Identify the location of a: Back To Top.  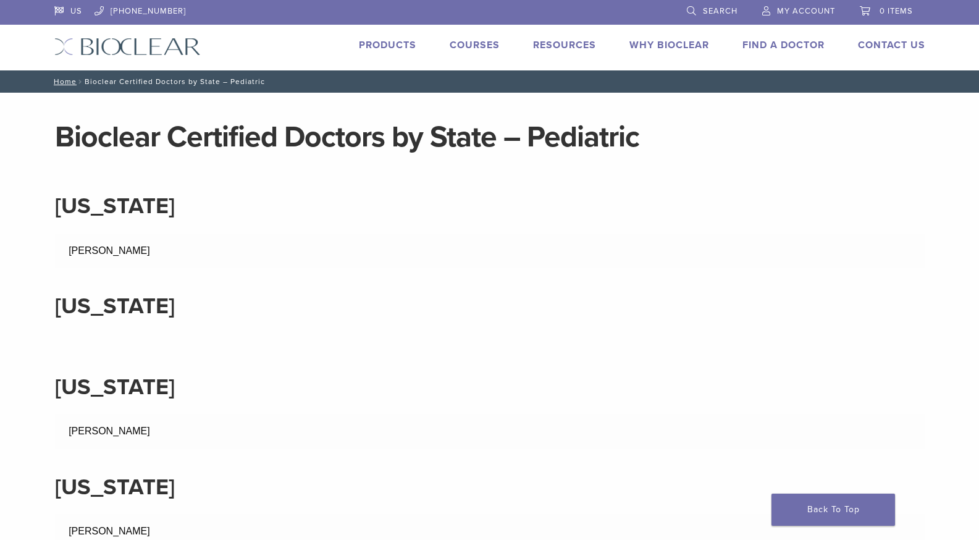
(834, 510).